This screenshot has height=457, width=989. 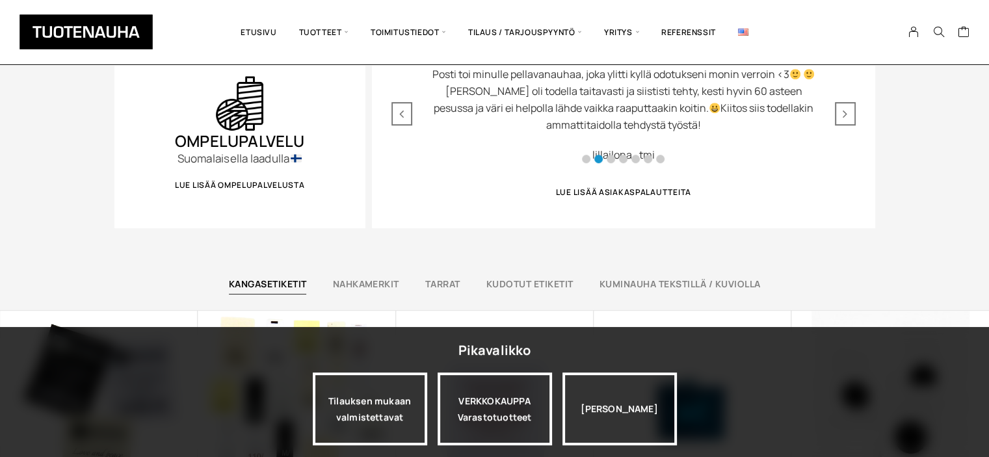 I want to click on img: Etusivu 2, so click(x=239, y=103).